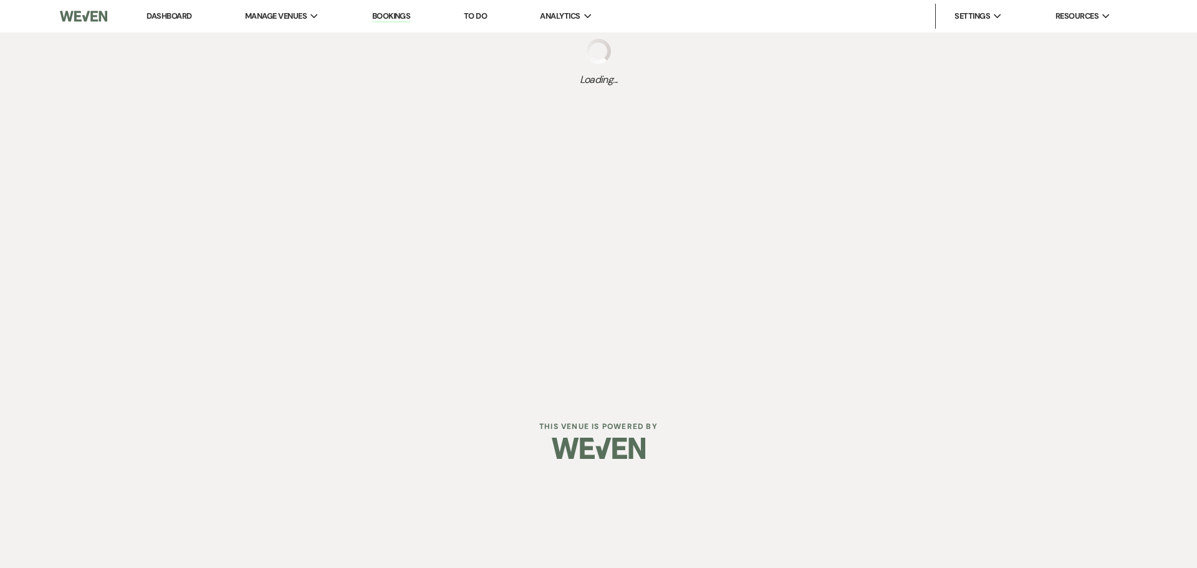  What do you see at coordinates (169, 16) in the screenshot?
I see `a: Dashboard` at bounding box center [169, 16].